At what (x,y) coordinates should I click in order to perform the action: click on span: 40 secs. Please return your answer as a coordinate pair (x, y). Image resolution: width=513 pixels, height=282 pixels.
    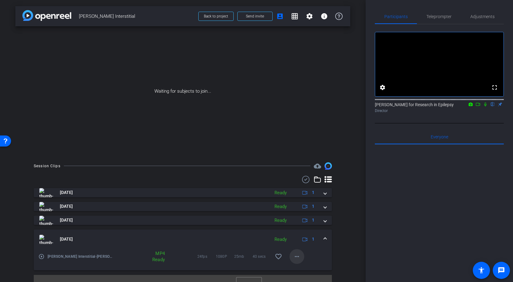
    Looking at the image, I should click on (262, 256).